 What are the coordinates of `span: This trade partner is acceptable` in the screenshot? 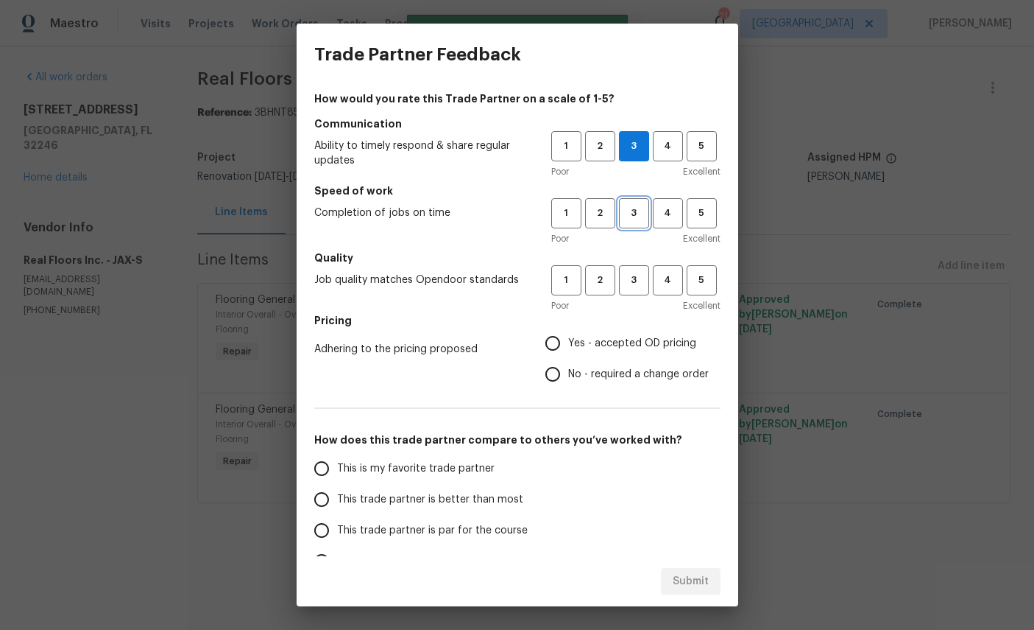 It's located at (415, 561).